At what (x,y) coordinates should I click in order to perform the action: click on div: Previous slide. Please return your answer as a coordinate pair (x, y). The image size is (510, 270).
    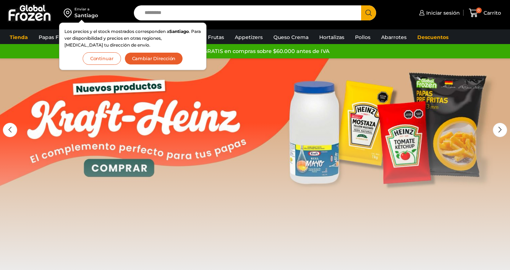
    Looking at the image, I should click on (10, 130).